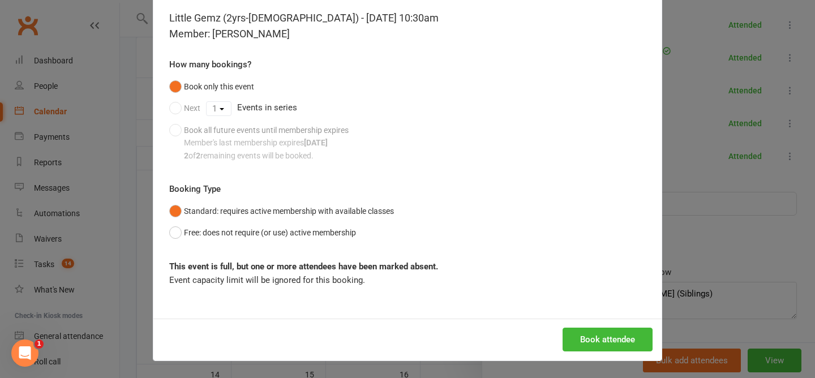 This screenshot has height=378, width=815. What do you see at coordinates (281, 211) in the screenshot?
I see `button: Standard: requires active membership with available classes` at bounding box center [281, 211].